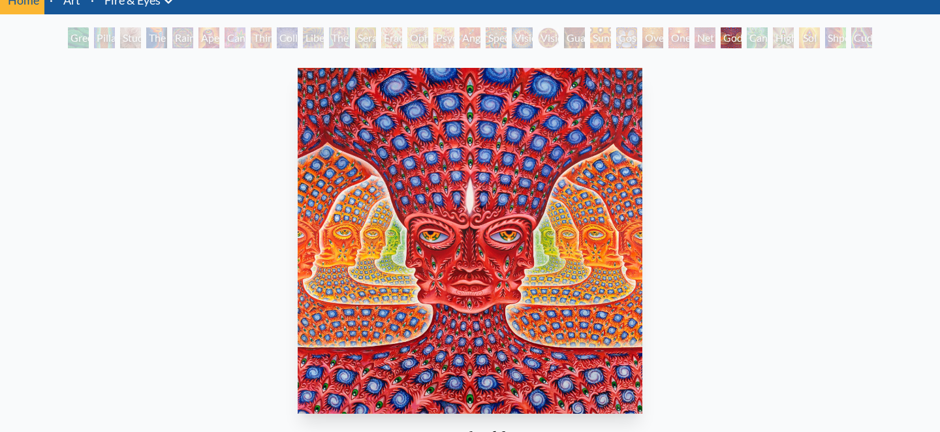 The image size is (940, 432). Describe the element at coordinates (235, 38) in the screenshot. I see `div: Cannabis Sutra` at that location.